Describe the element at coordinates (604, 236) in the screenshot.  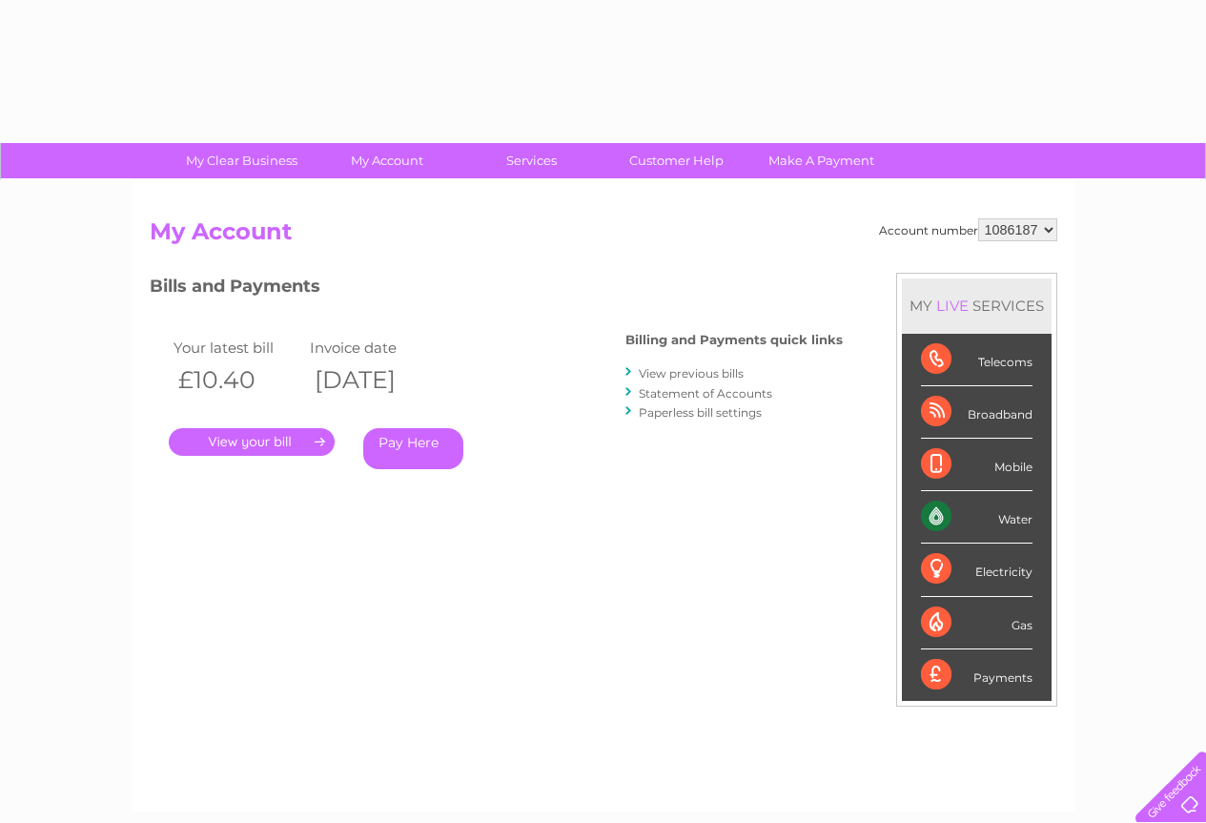
I see `h2: My Account` at that location.